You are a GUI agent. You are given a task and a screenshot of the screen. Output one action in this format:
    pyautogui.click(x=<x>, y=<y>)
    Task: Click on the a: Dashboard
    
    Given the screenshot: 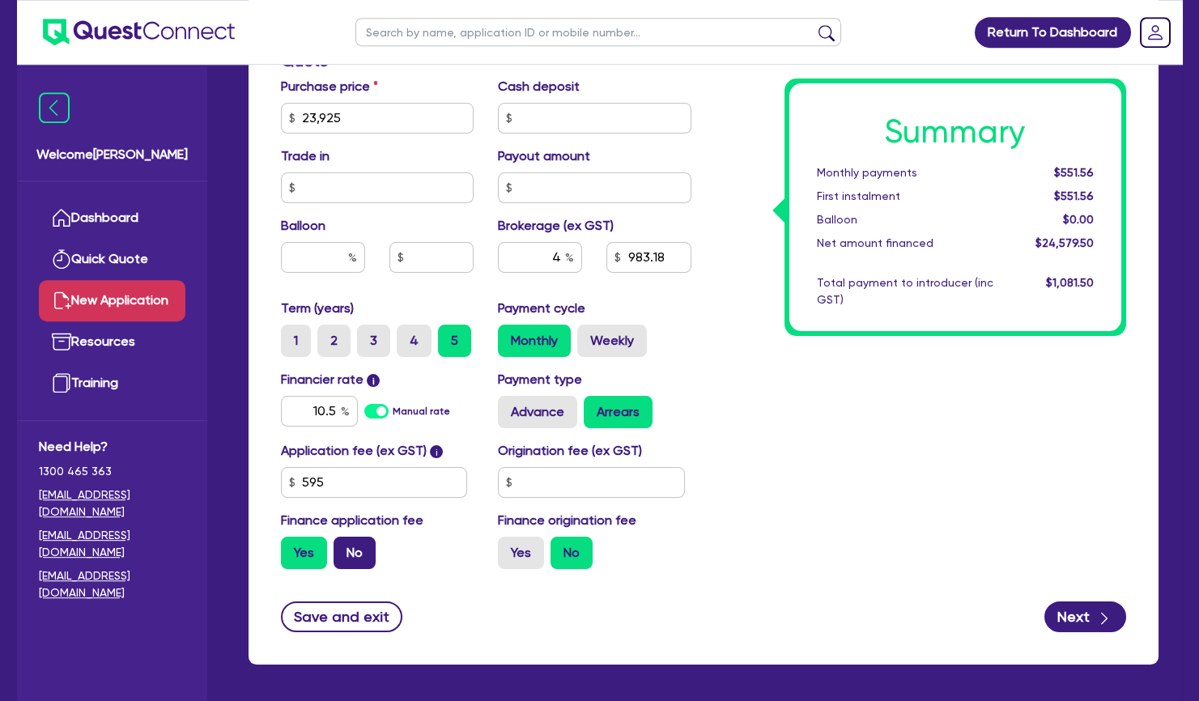 What is the action you would take?
    pyautogui.click(x=112, y=218)
    